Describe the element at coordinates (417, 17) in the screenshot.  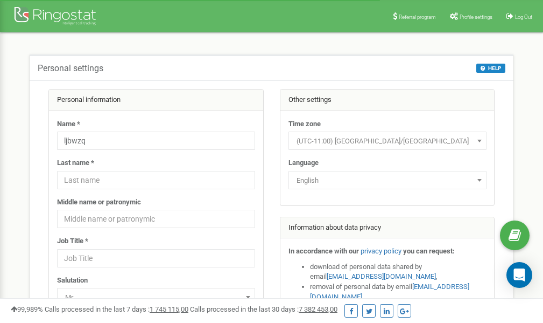
I see `span: Referral program` at that location.